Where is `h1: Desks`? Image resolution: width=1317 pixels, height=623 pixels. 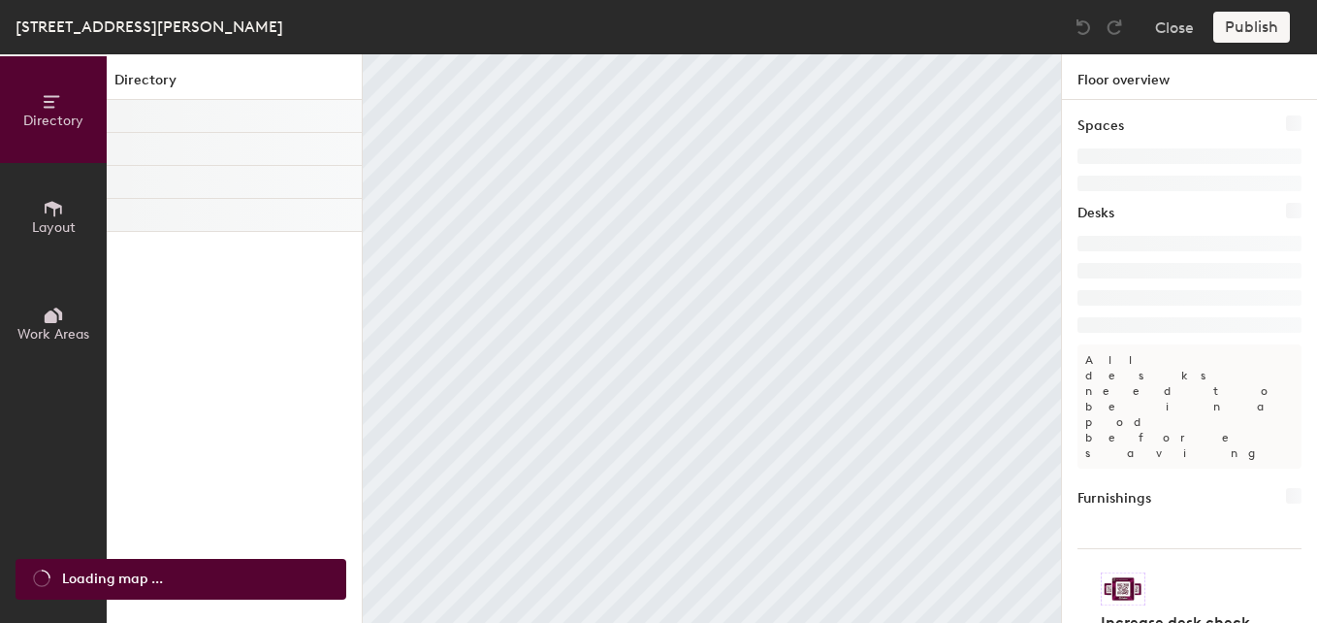 h1: Desks is located at coordinates (1096, 213).